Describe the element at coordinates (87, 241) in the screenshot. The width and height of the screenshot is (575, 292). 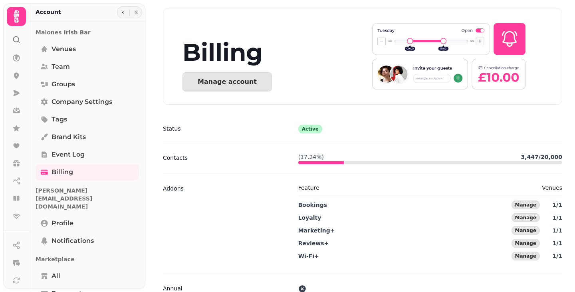
I see `a: Notifications` at that location.